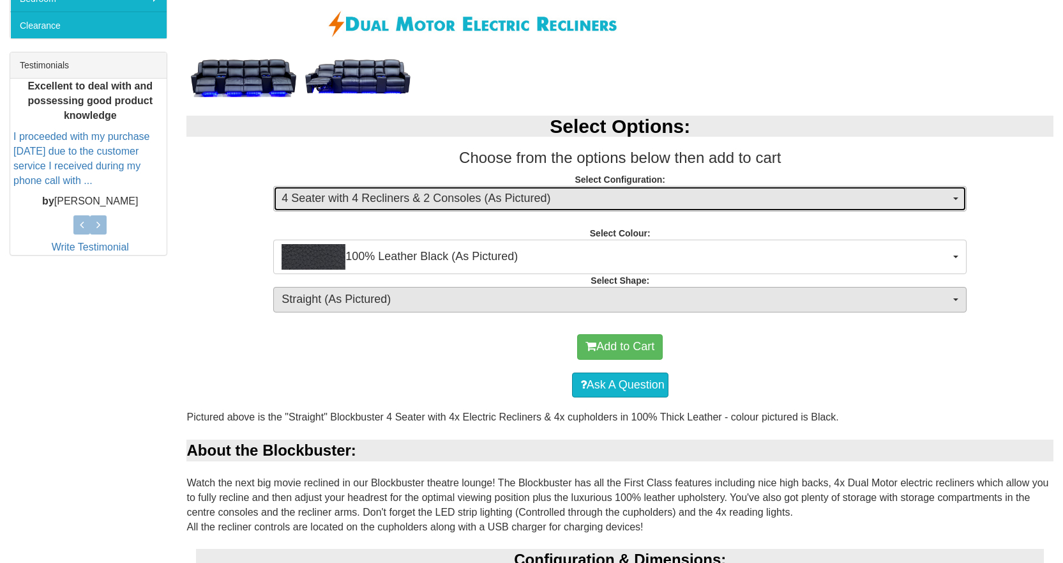 Image resolution: width=1063 pixels, height=563 pixels. What do you see at coordinates (88, 25) in the screenshot?
I see `a: Clearance` at bounding box center [88, 25].